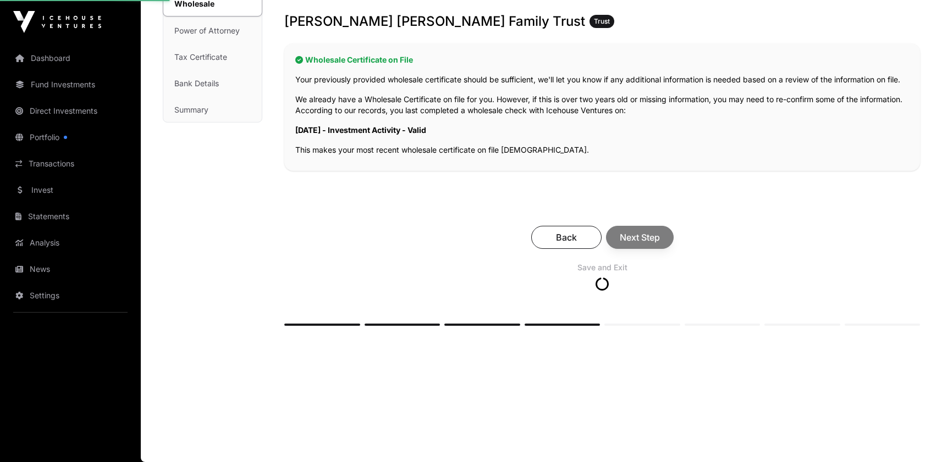 This screenshot has height=462, width=942. What do you see at coordinates (70, 243) in the screenshot?
I see `a: Analysis` at bounding box center [70, 243].